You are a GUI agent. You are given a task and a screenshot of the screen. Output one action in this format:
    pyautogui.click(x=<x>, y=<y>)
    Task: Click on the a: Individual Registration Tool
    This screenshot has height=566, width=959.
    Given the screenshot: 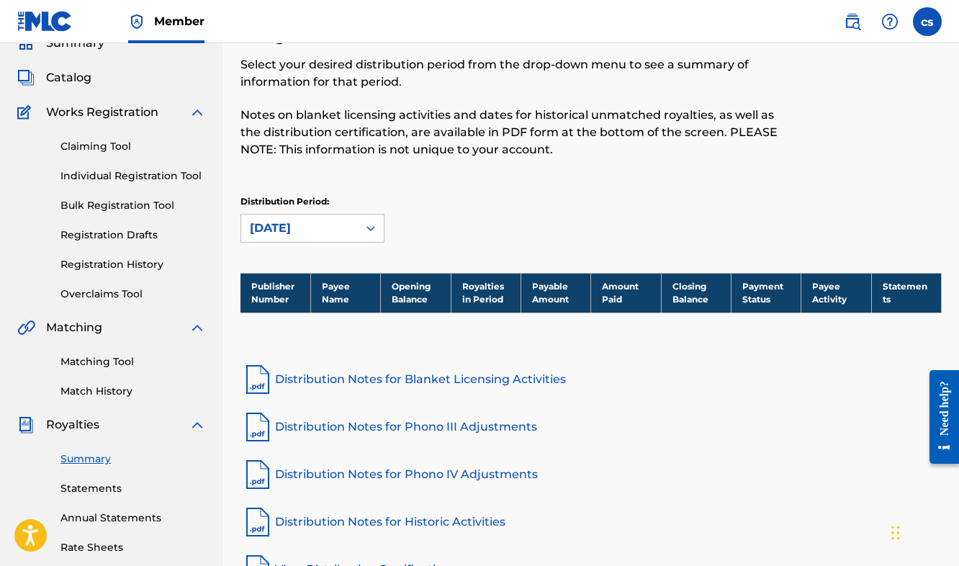 What is the action you would take?
    pyautogui.click(x=133, y=176)
    